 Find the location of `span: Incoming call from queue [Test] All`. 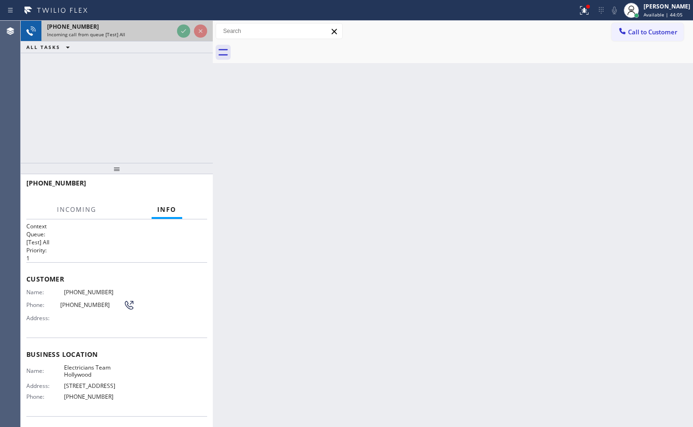

span: Incoming call from queue [Test] All is located at coordinates (86, 34).